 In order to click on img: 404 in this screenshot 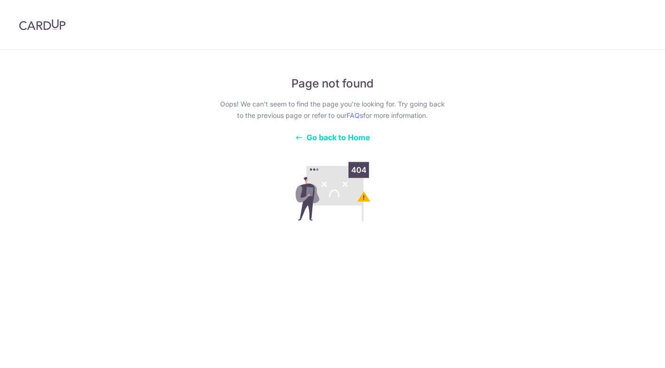, I will do `click(333, 192)`.